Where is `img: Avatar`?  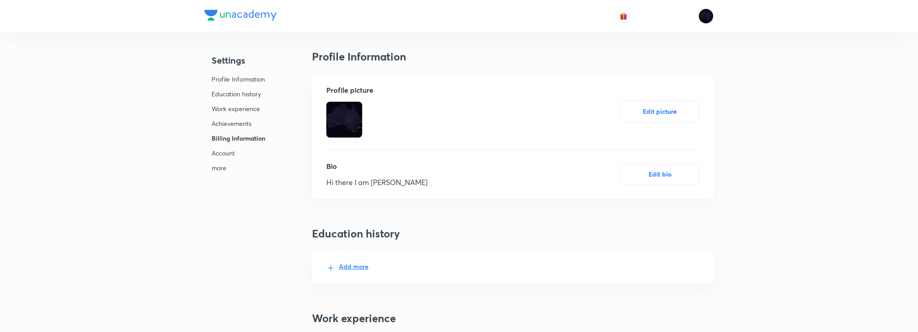
img: Avatar is located at coordinates (344, 120).